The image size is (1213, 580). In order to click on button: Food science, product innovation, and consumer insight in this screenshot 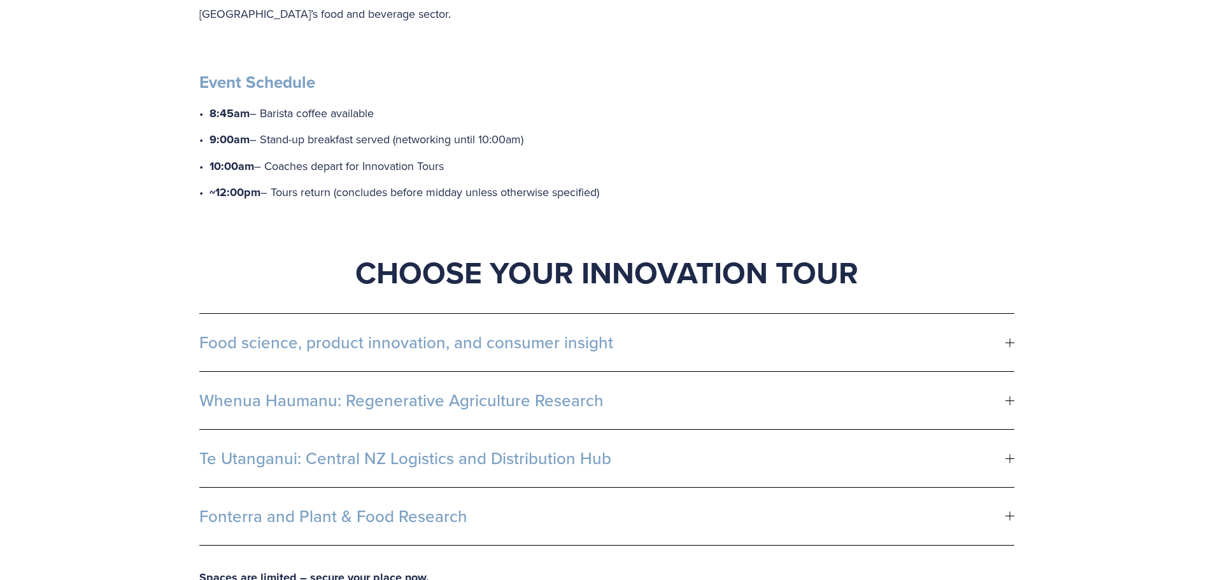, I will do `click(607, 343)`.